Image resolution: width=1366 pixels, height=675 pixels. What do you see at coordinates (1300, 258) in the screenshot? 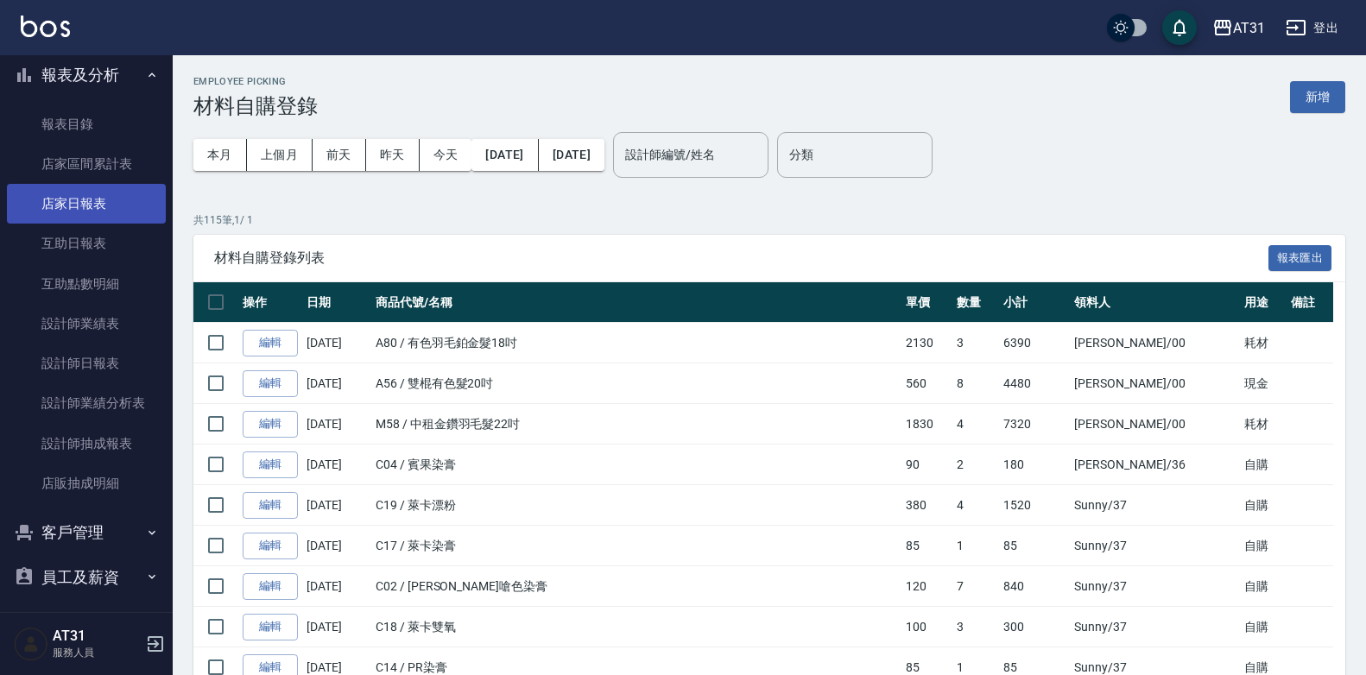
I see `button: 報表匯出` at bounding box center [1300, 258].